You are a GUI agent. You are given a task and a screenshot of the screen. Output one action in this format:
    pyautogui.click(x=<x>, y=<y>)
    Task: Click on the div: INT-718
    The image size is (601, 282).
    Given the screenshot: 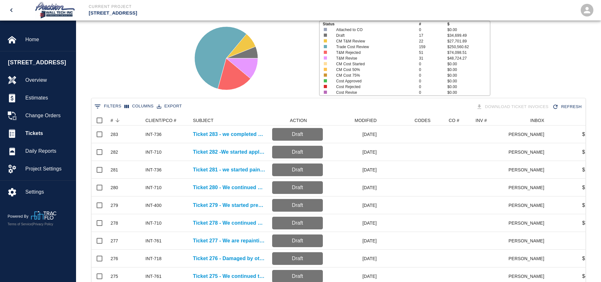 What is the action you would take?
    pyautogui.click(x=153, y=258)
    